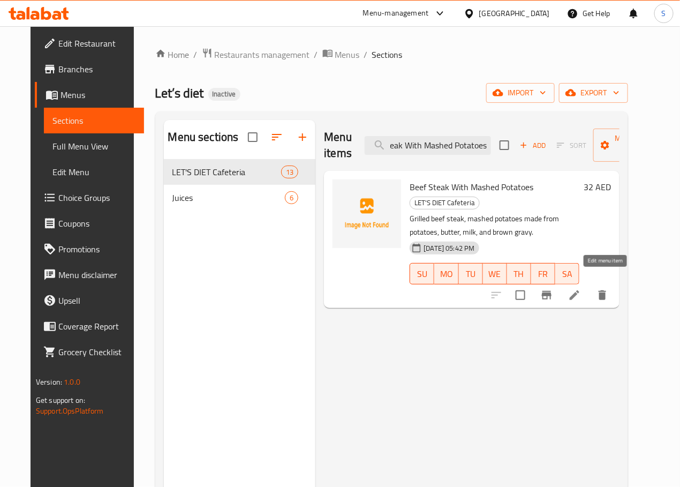 The height and width of the screenshot is (487, 680). What do you see at coordinates (291, 198) in the screenshot?
I see `span: 6` at bounding box center [291, 198].